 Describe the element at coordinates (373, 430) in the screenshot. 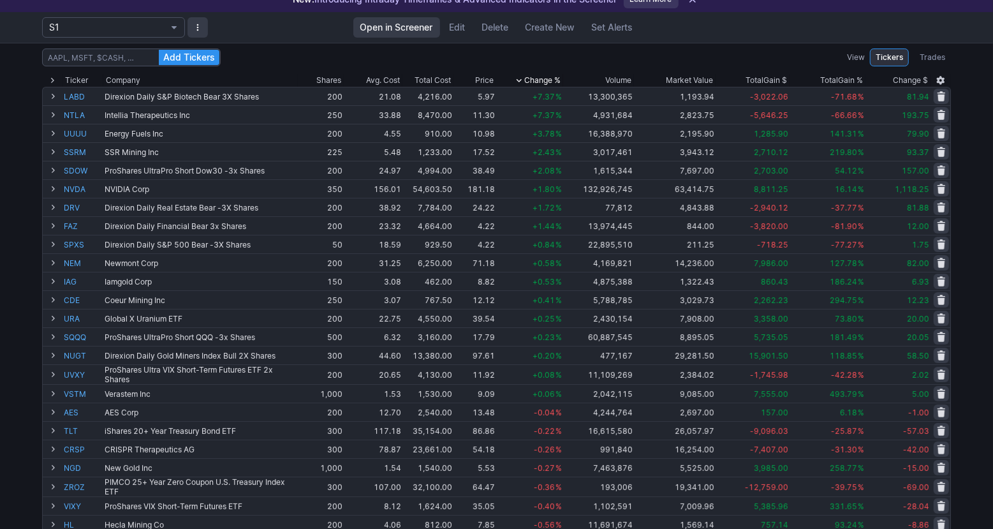

I see `td: 117.18` at that location.